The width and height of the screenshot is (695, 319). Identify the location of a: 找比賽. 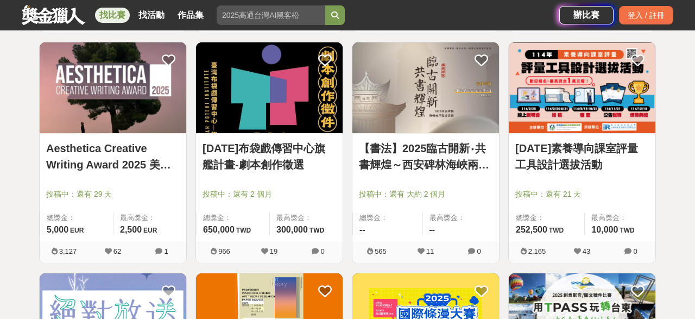
(112, 15).